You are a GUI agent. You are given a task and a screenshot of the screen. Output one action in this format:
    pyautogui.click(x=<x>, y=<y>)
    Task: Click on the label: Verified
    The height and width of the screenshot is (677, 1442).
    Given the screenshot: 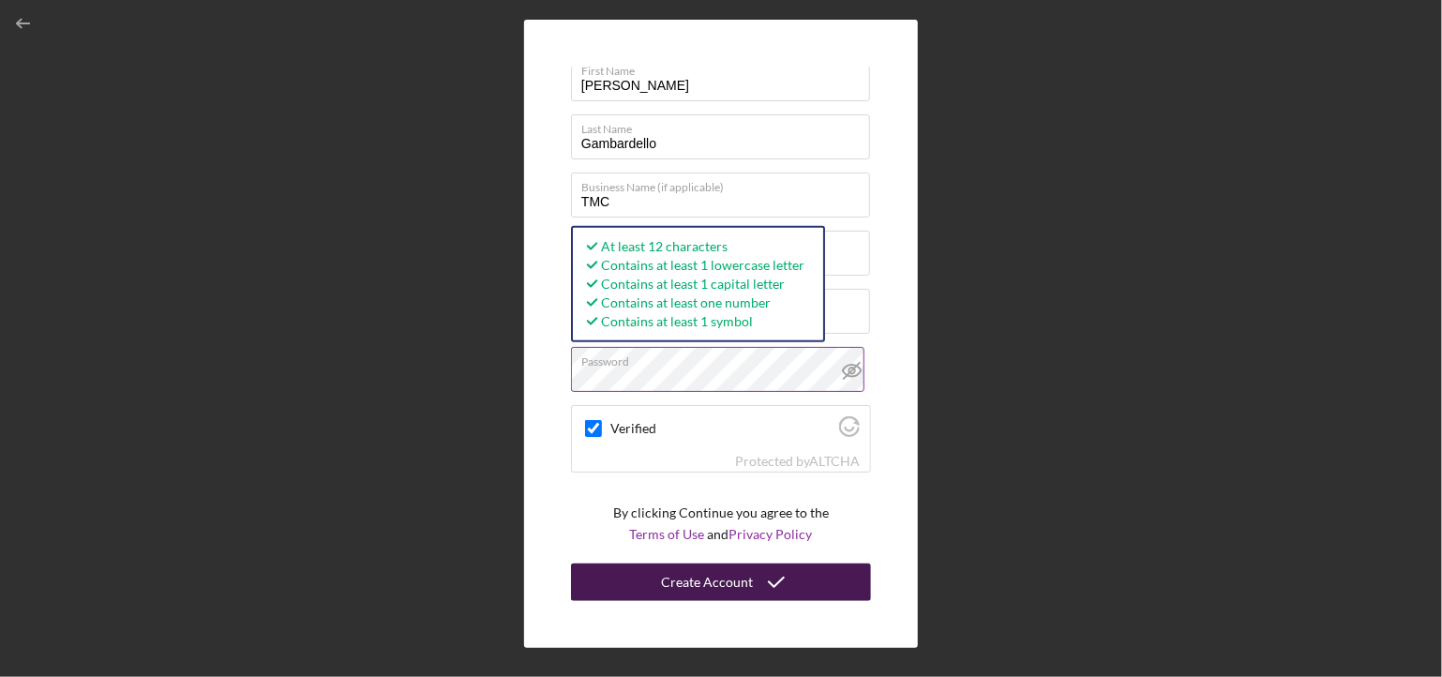 What is the action you would take?
    pyautogui.click(x=722, y=429)
    